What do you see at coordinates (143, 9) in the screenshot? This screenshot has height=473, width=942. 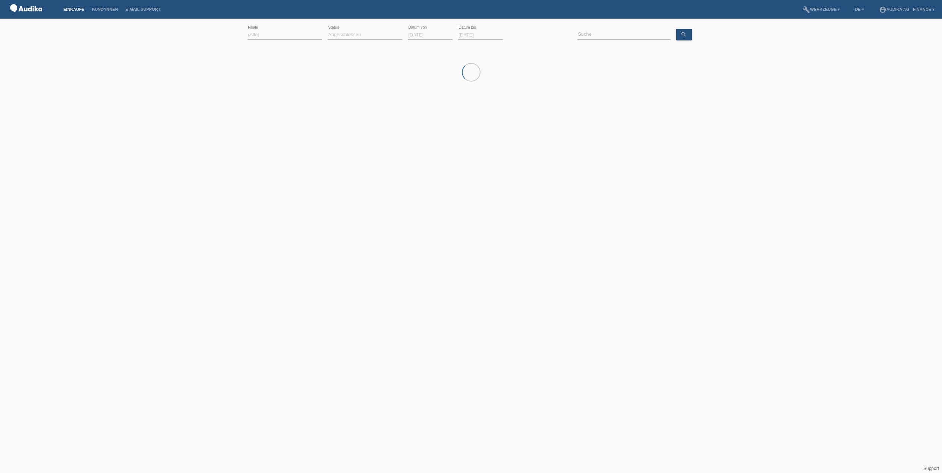 I see `a: E-Mail Support` at bounding box center [143, 9].